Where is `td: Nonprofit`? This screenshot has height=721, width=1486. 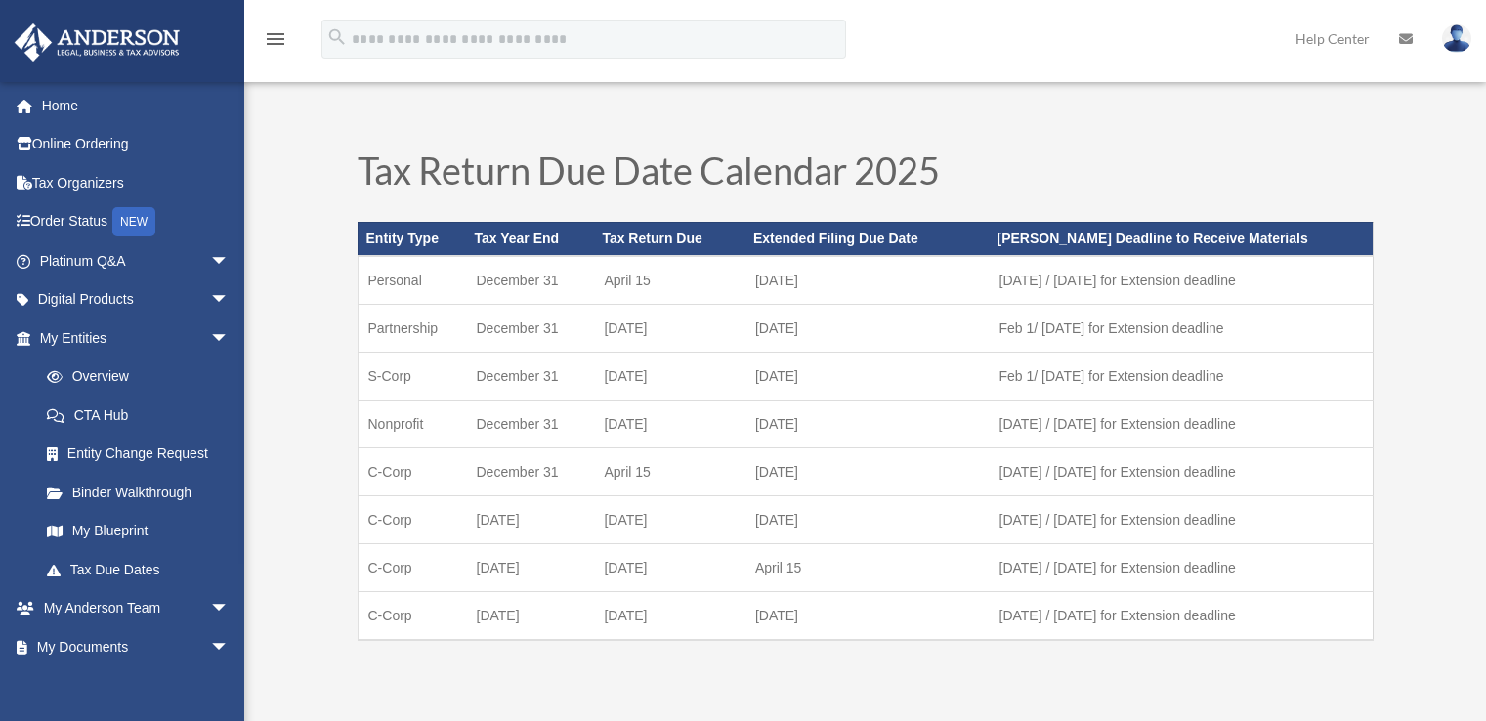 td: Nonprofit is located at coordinates (412, 423).